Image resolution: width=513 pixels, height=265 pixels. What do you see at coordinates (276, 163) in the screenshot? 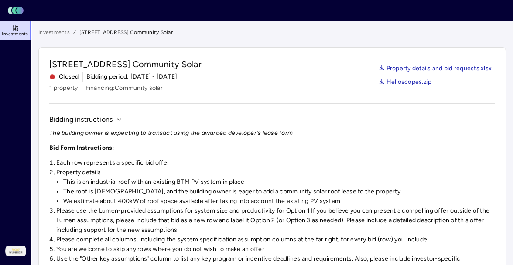
I see `li: Each row represents a specific bid offer` at bounding box center [276, 163].